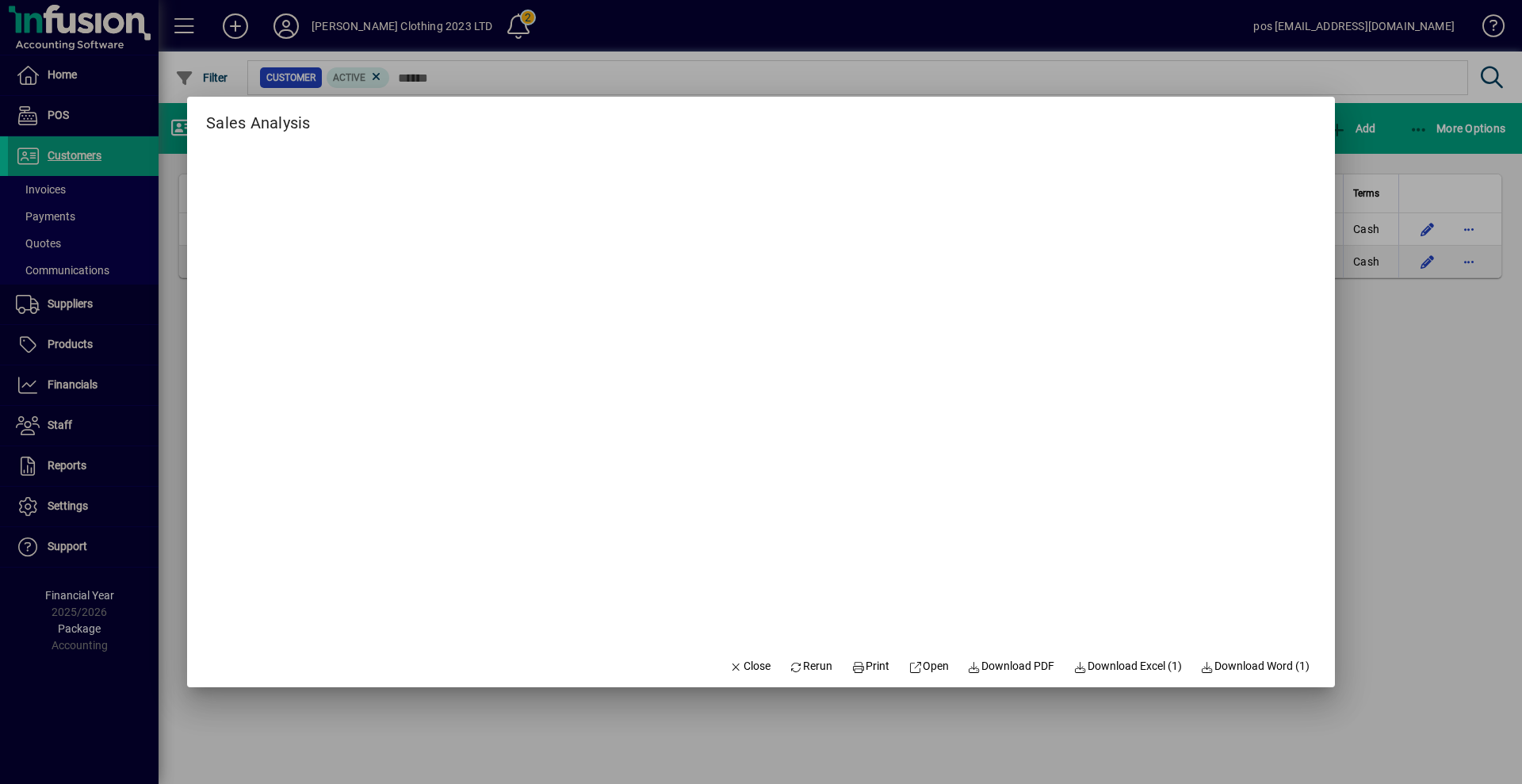 This screenshot has width=1522, height=784. What do you see at coordinates (1011, 667) in the screenshot?
I see `a: Download PDF` at bounding box center [1011, 667].